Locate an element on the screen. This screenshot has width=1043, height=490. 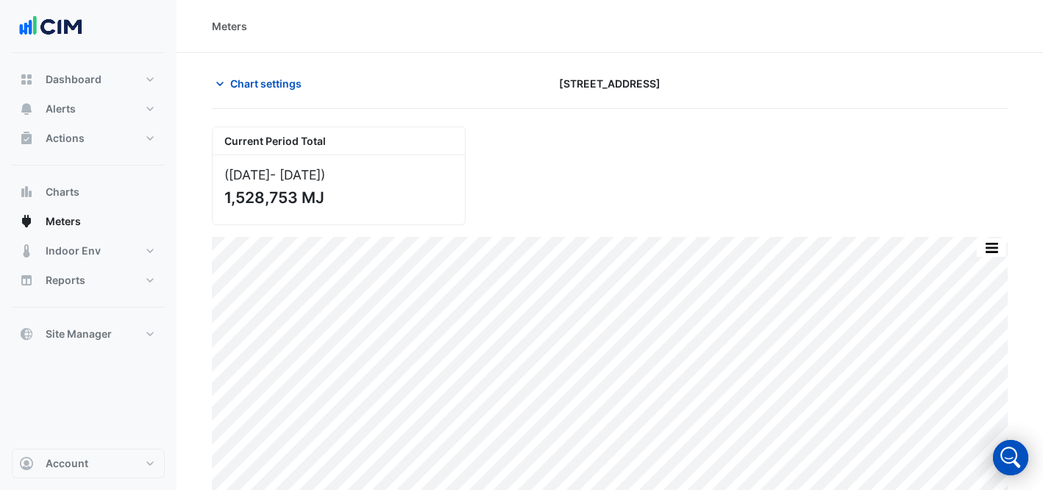
span: Dashboard is located at coordinates (74, 79).